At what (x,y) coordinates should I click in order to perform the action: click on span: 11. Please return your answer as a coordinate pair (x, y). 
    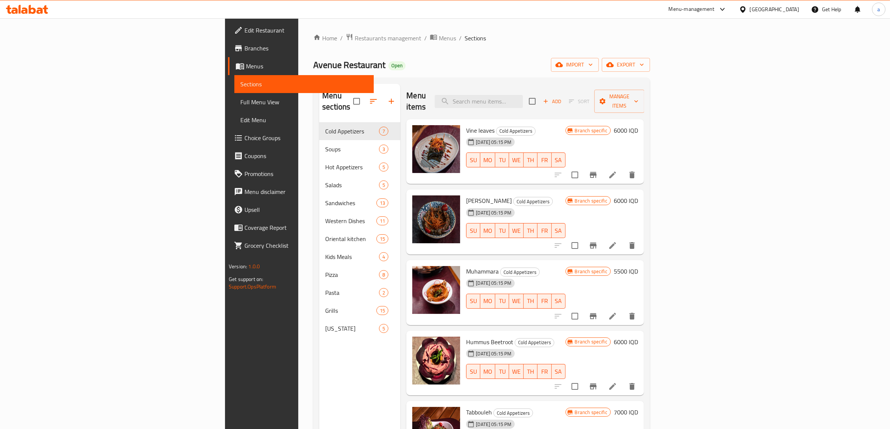
    Looking at the image, I should click on (382, 221).